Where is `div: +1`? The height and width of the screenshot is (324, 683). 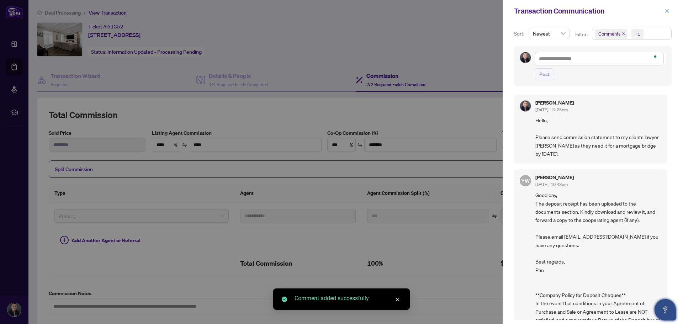 div: +1 is located at coordinates (638, 34).